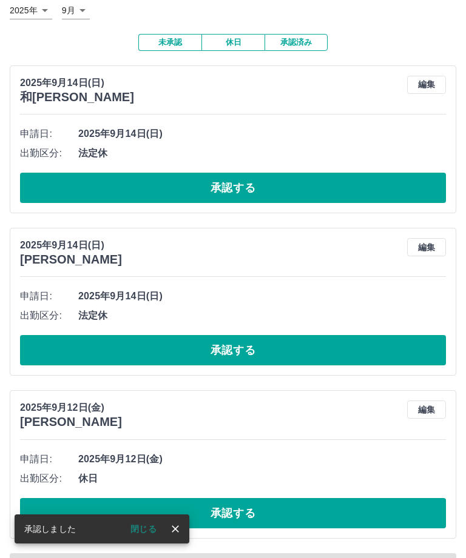 Image resolution: width=466 pixels, height=558 pixels. Describe the element at coordinates (71, 408) in the screenshot. I see `p: 2025年9月12日(金)` at that location.